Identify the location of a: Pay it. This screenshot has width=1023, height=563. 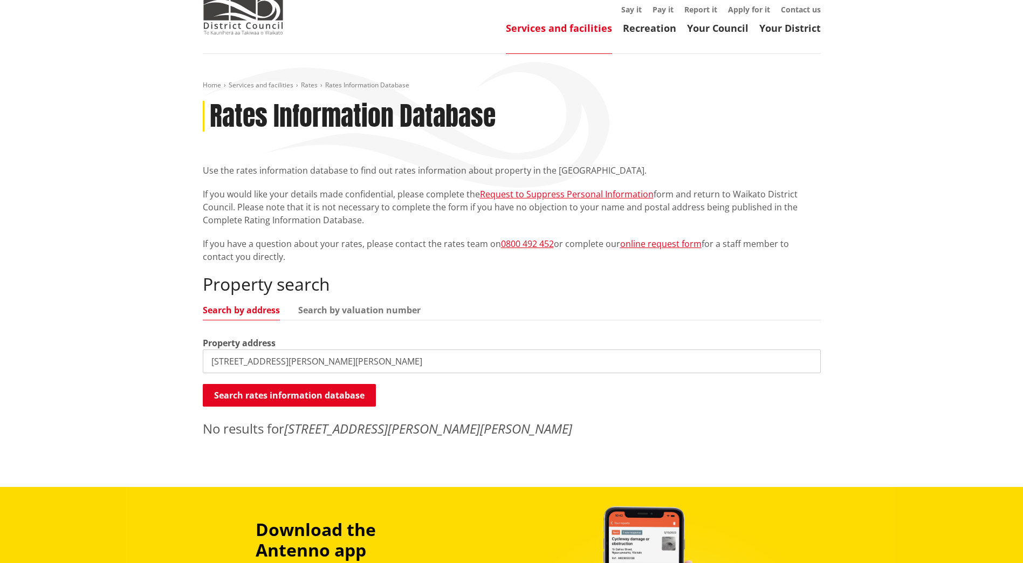
(663, 9).